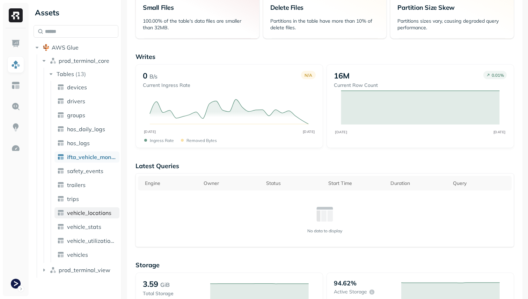 The height and width of the screenshot is (299, 528). What do you see at coordinates (73, 199) in the screenshot?
I see `span: trips` at bounding box center [73, 199].